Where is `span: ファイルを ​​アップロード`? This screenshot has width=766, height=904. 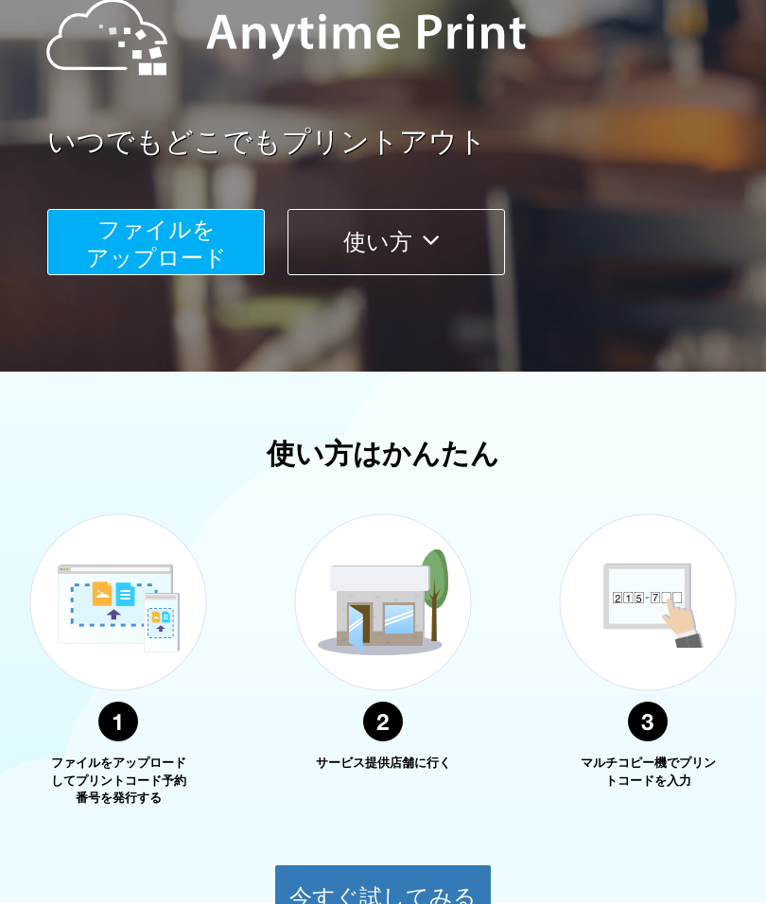 span: ファイルを ​​アップロード is located at coordinates (156, 243).